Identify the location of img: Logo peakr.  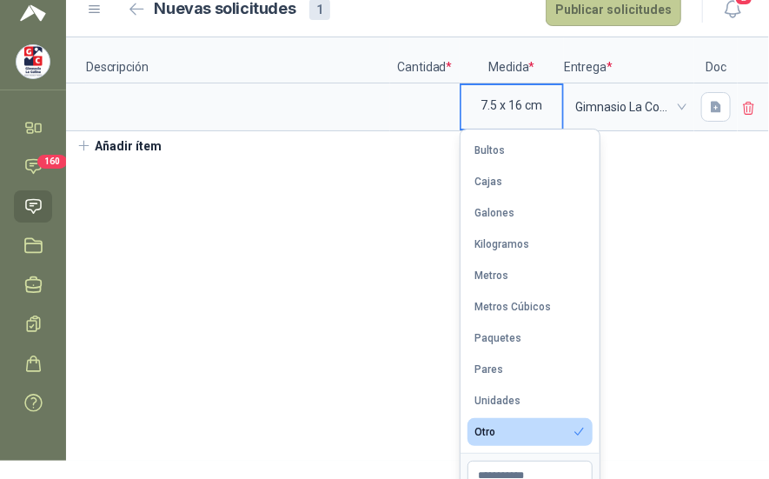
(33, 13).